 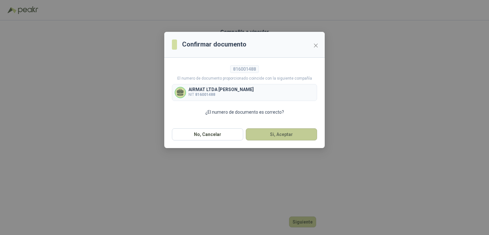 I want to click on p: El numero de documento proporcionado coincide con la siguiente compañía, so click(x=244, y=78).